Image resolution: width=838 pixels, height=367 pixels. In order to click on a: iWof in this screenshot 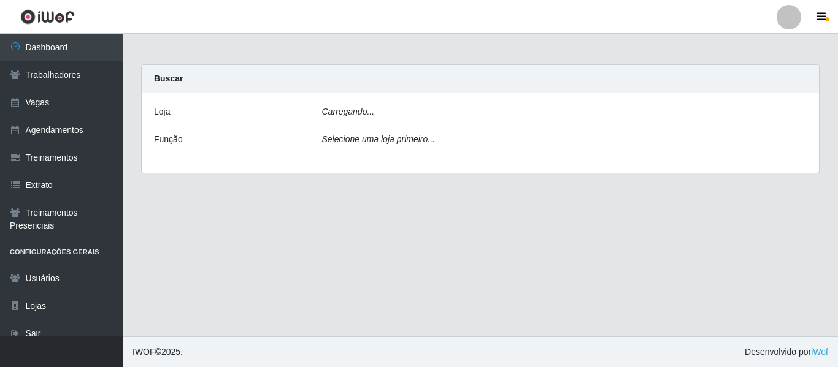, I will do `click(819, 352)`.